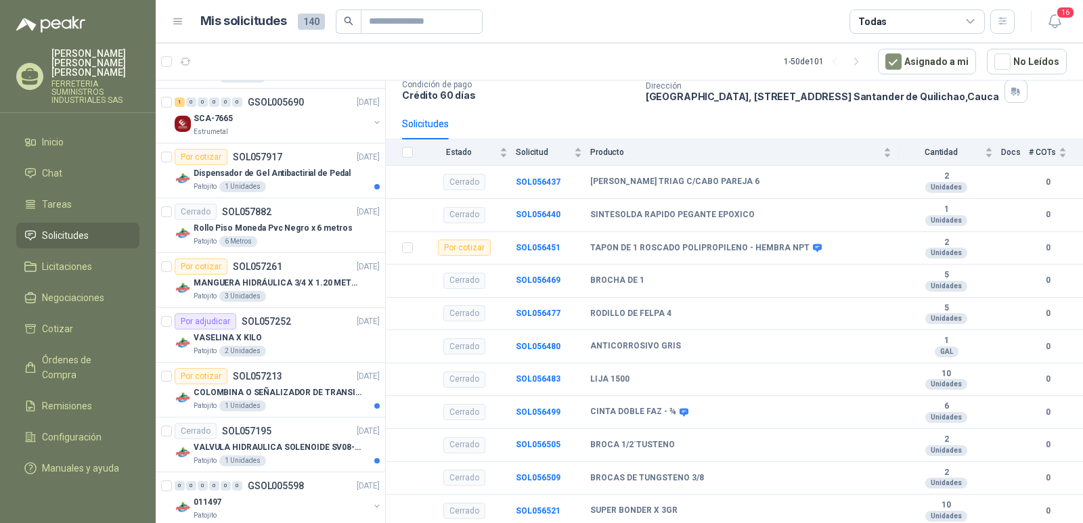  Describe the element at coordinates (822, 86) in the screenshot. I see `p: Dirección` at that location.